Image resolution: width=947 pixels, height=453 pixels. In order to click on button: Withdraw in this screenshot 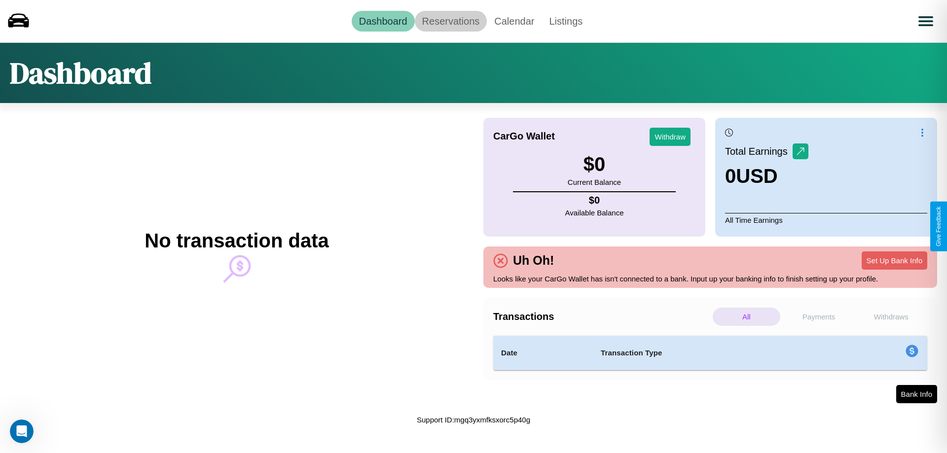, I will do `click(670, 137)`.